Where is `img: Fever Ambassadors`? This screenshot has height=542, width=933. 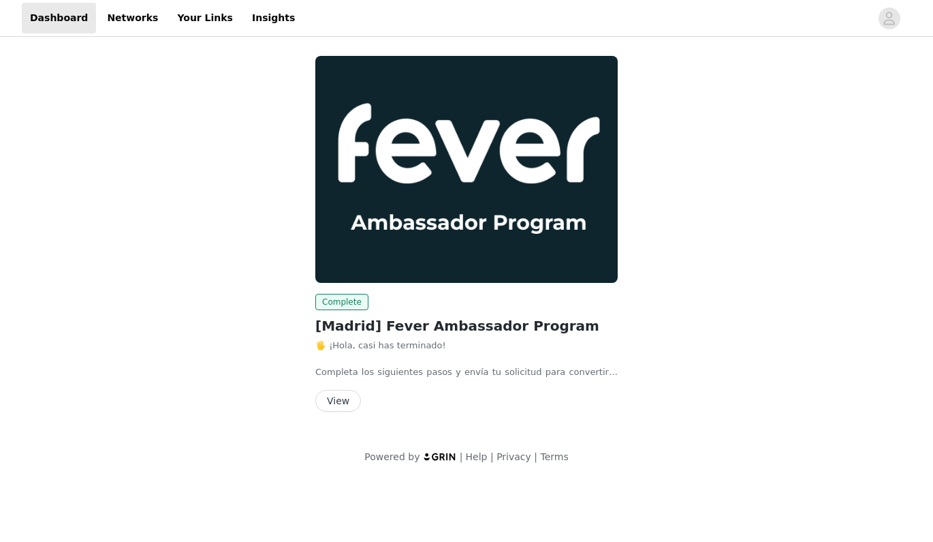
img: Fever Ambassadors is located at coordinates (467, 169).